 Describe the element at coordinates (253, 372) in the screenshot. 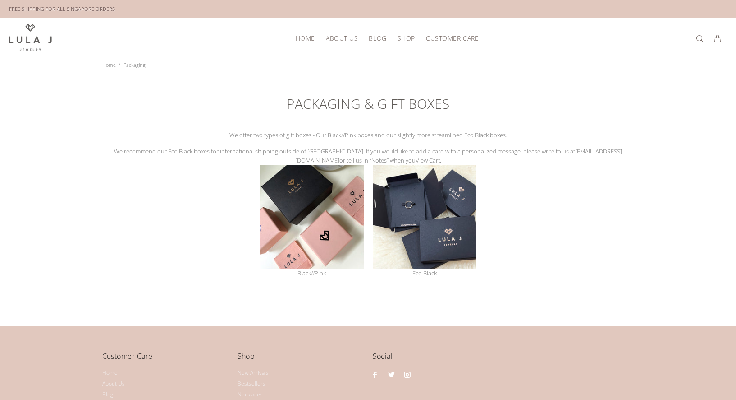

I see `a: New Arrivals` at that location.